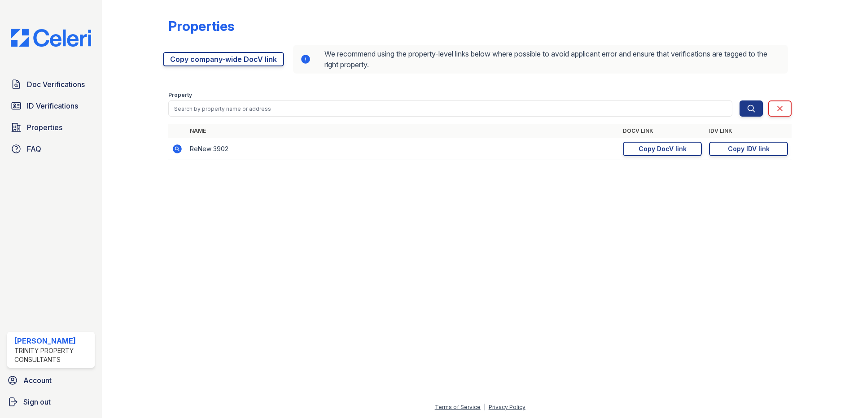 The width and height of the screenshot is (858, 418). Describe the element at coordinates (51, 402) in the screenshot. I see `button: Sign out` at that location.